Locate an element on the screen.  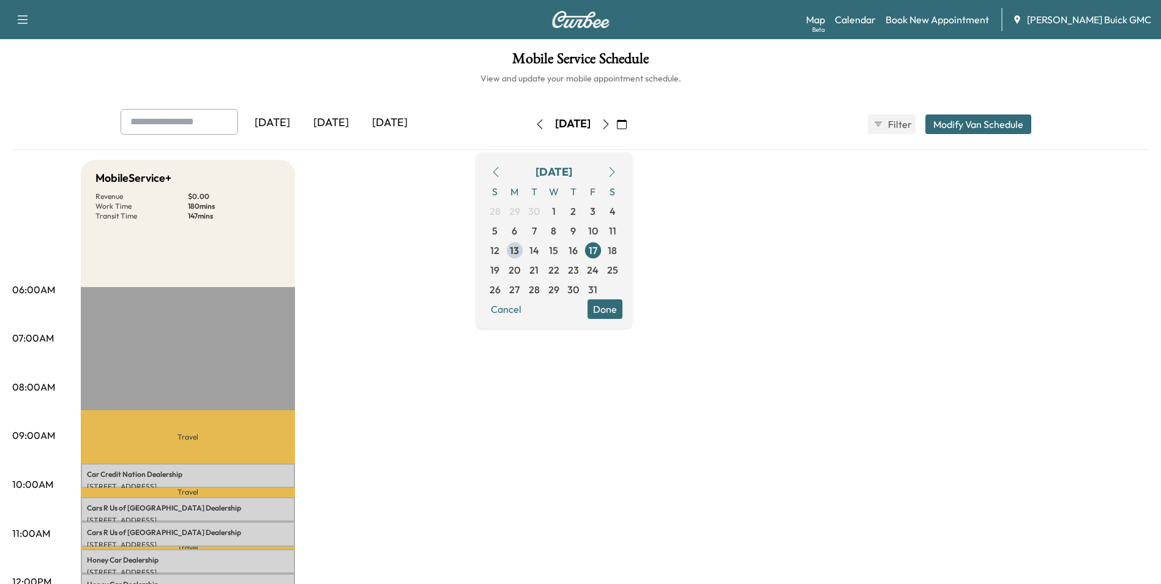
button: Done is located at coordinates (605, 309).